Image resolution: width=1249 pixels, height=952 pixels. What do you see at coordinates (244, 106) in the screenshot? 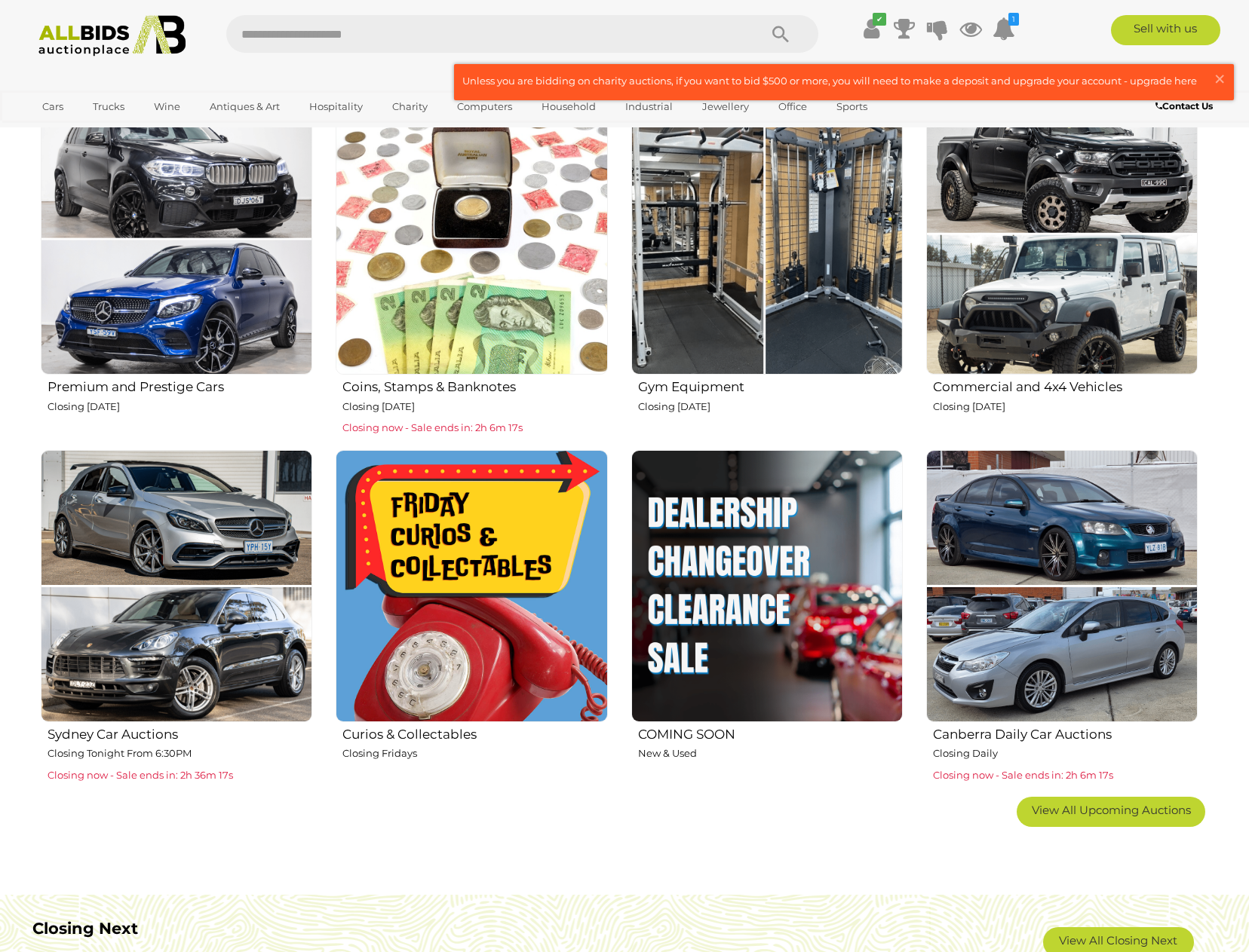
I see `a: Antiques & Art` at bounding box center [244, 106].